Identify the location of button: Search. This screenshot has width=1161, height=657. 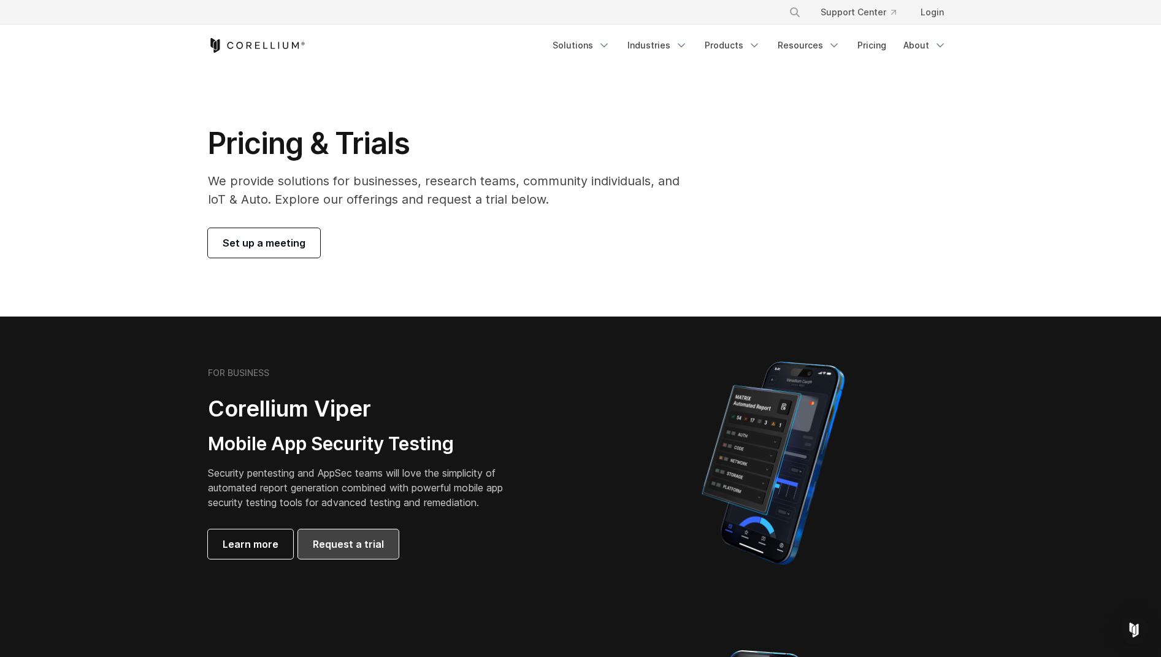
(795, 12).